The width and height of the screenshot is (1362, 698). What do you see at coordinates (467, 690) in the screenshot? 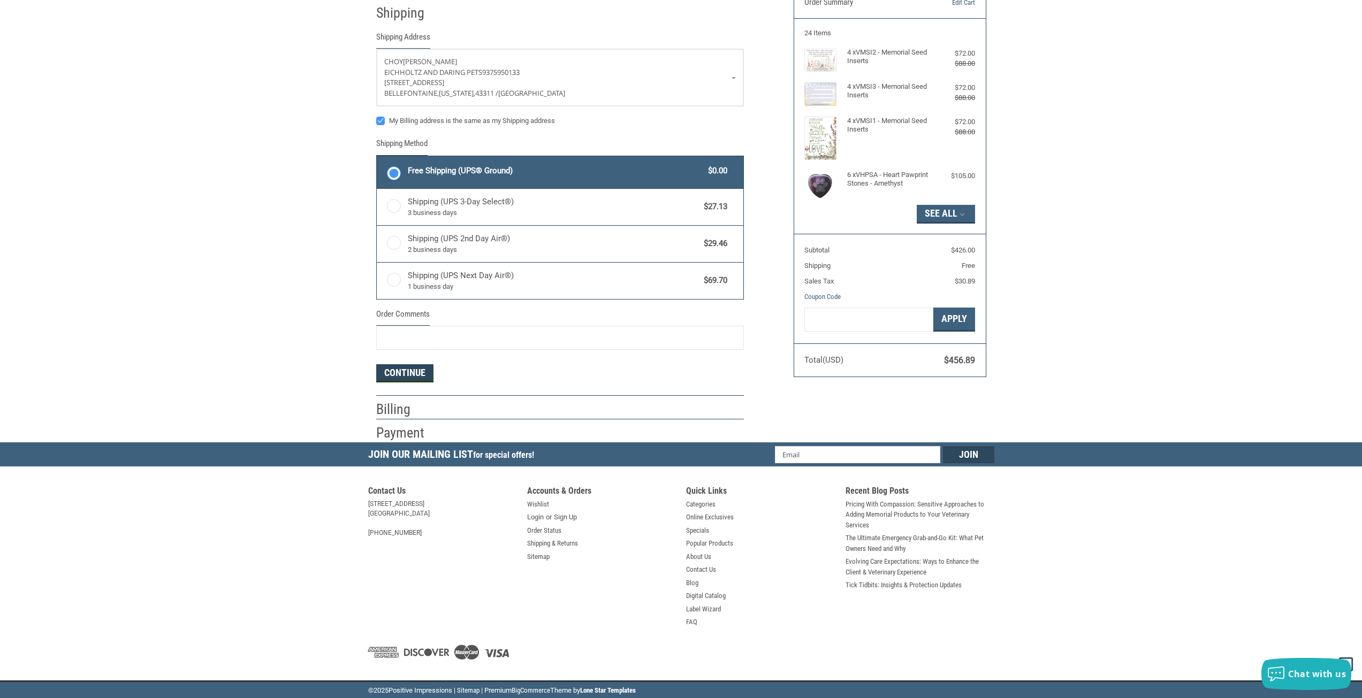
I see `a: | Sitemap` at bounding box center [467, 690].